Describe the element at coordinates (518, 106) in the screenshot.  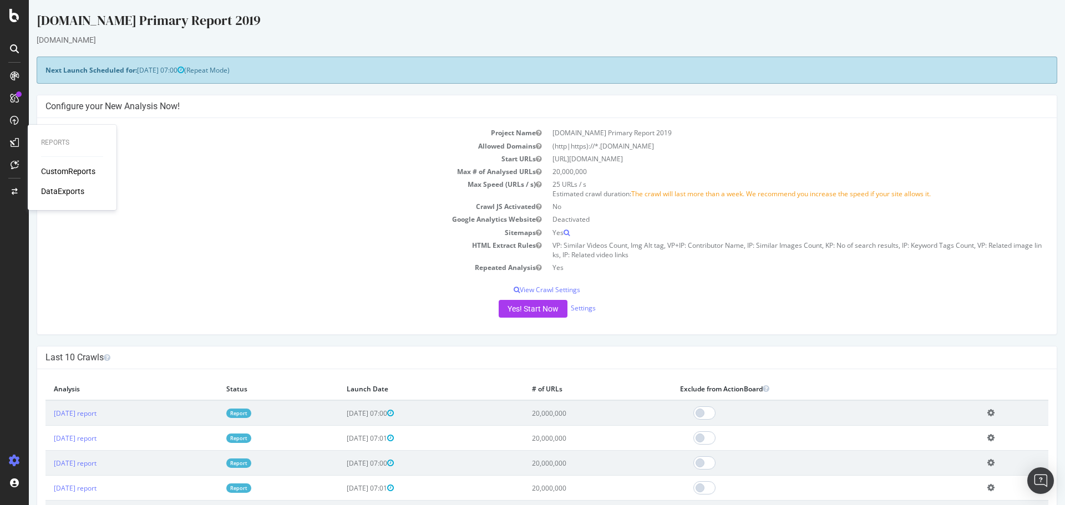
I see `h4: Configure your New Analysis Now!` at that location.